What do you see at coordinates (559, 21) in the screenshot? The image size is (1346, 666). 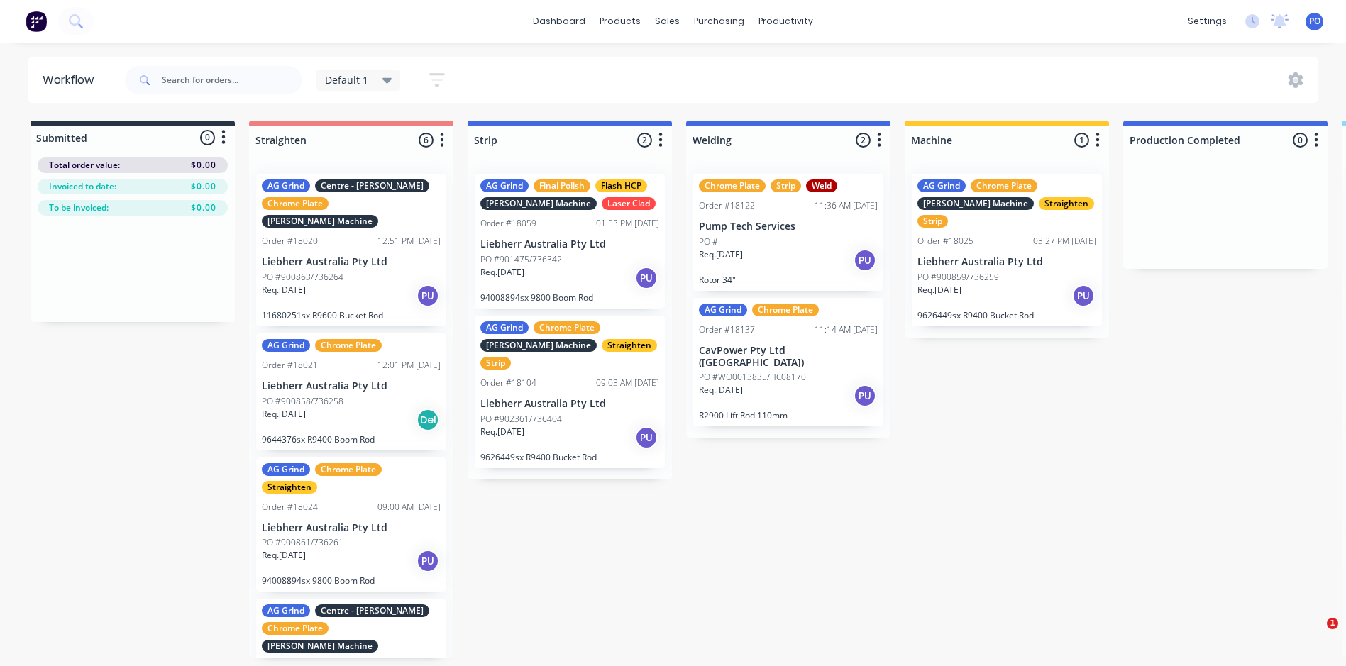 I see `a: dashboard` at bounding box center [559, 21].